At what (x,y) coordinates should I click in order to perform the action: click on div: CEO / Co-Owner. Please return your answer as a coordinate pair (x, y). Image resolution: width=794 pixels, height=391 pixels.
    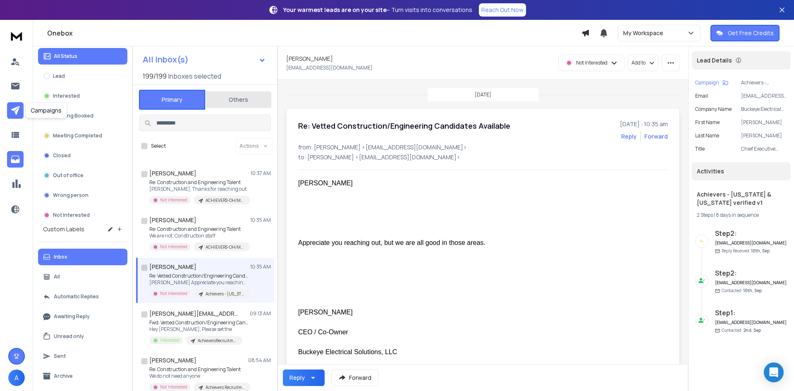
    Looking at the image, I should click on (419, 332).